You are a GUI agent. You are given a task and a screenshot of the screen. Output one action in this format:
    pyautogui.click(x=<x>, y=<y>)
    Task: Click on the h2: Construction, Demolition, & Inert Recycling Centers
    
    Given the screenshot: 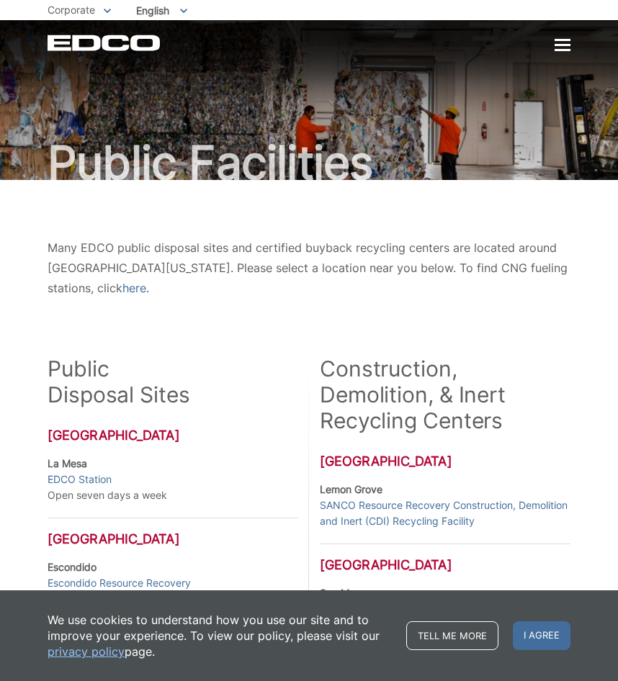 What is the action you would take?
    pyautogui.click(x=445, y=395)
    